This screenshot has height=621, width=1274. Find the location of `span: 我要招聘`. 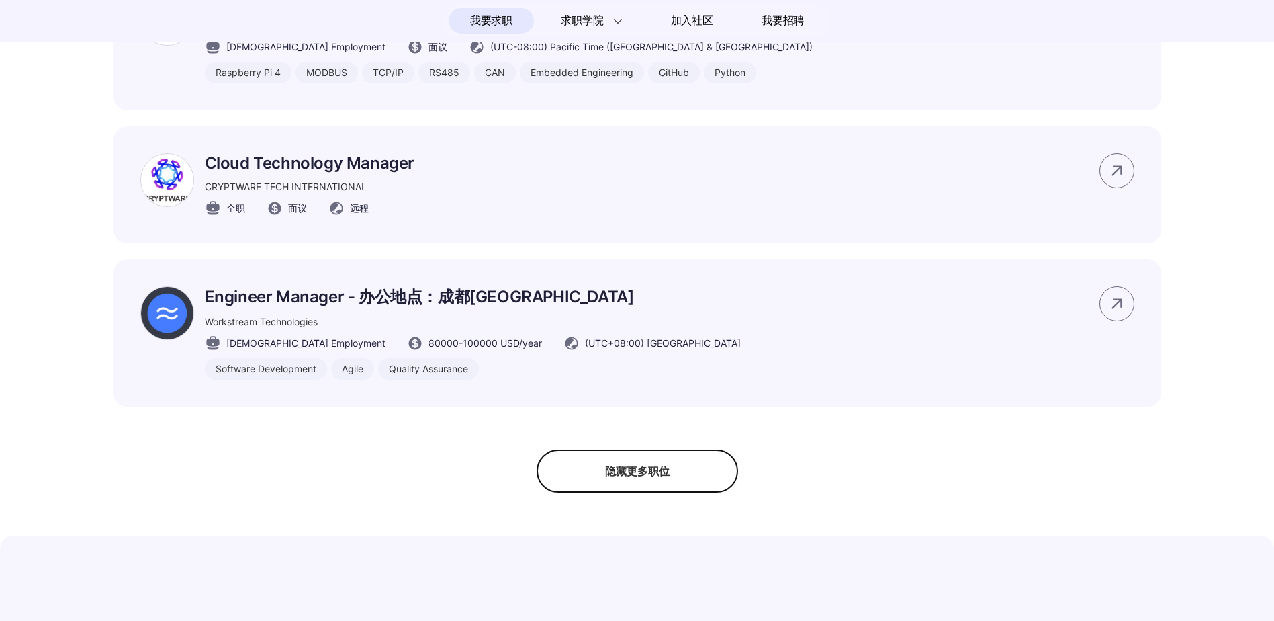

span: 我要招聘 is located at coordinates (782, 21).